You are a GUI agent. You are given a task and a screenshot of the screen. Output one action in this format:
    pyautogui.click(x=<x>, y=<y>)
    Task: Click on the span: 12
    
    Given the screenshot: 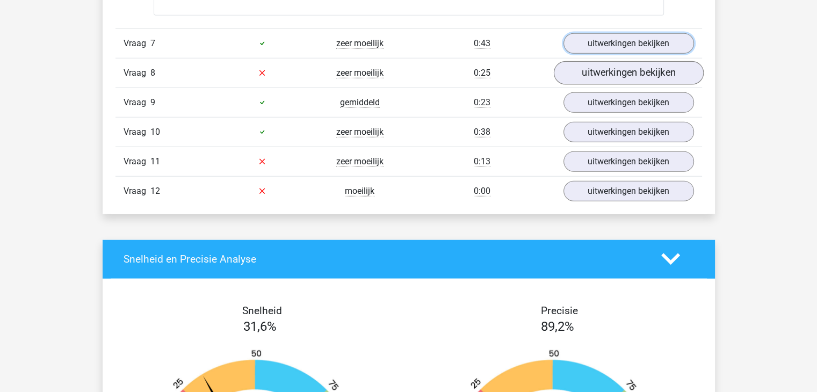 What is the action you would take?
    pyautogui.click(x=155, y=191)
    